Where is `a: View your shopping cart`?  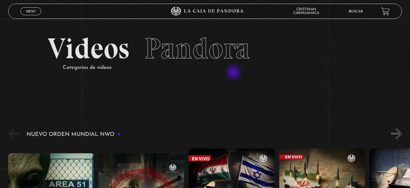 a: View your shopping cart is located at coordinates (386, 11).